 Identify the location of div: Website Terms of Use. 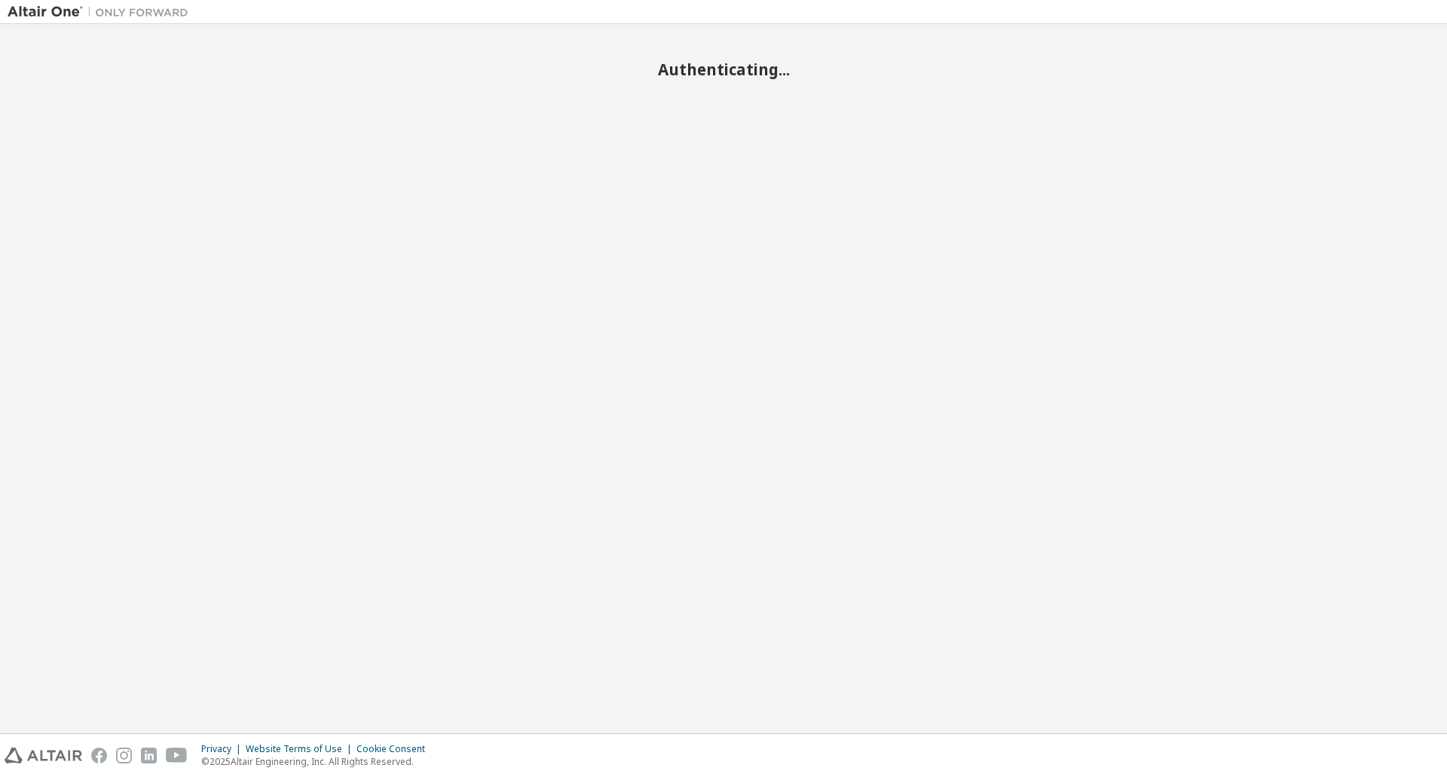
(301, 749).